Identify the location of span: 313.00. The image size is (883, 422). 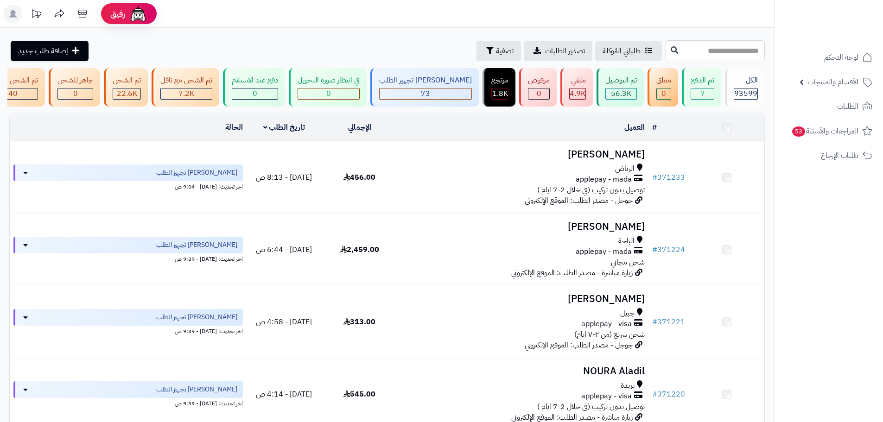
(359, 322).